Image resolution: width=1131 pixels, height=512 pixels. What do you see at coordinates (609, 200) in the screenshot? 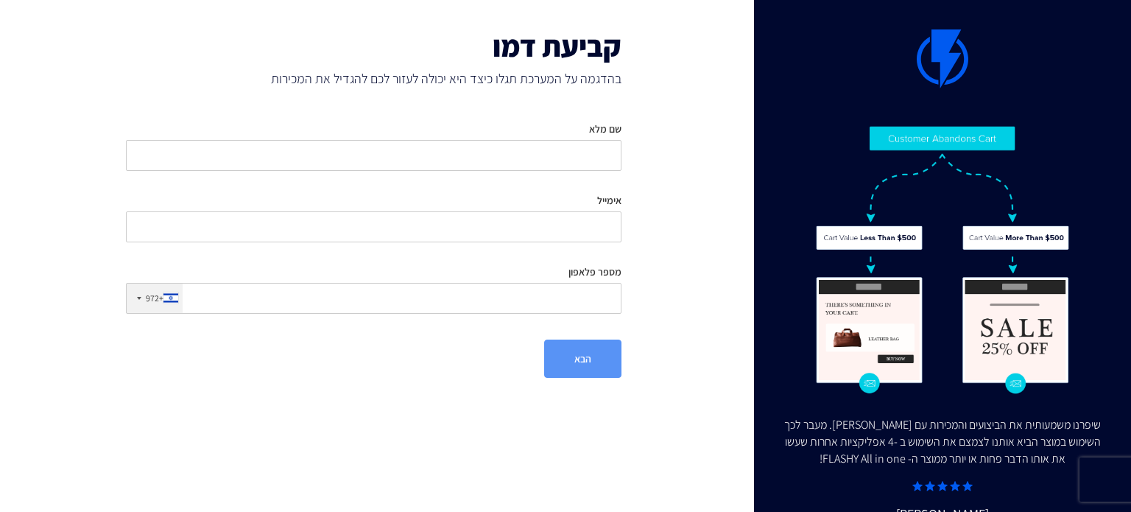
I see `label: אימייל` at bounding box center [609, 200].